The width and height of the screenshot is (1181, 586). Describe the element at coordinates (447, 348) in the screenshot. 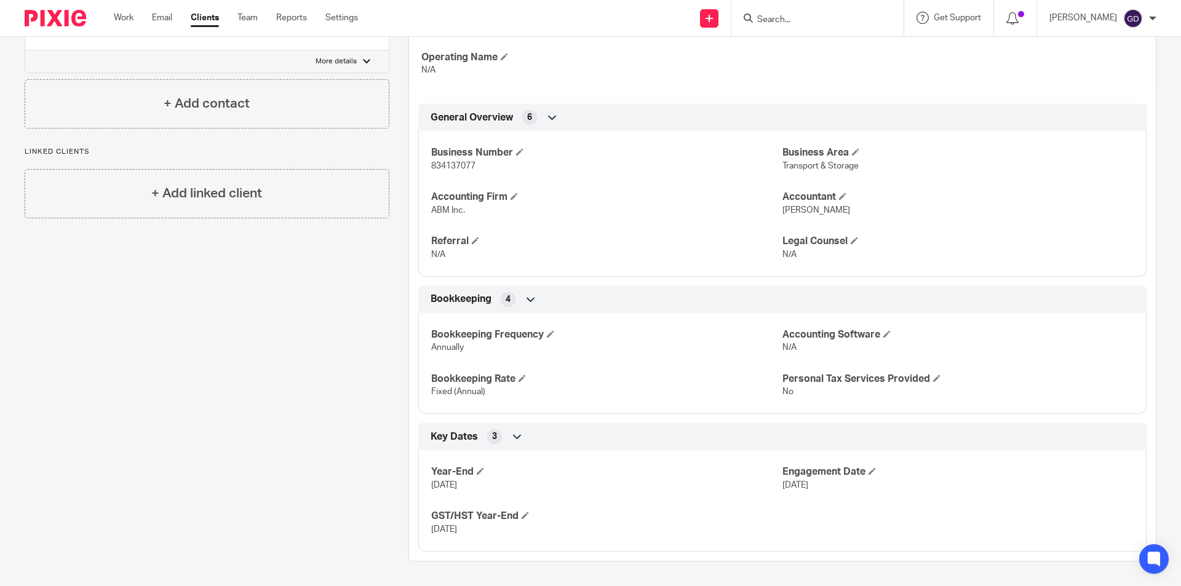

I see `span: Annually` at that location.